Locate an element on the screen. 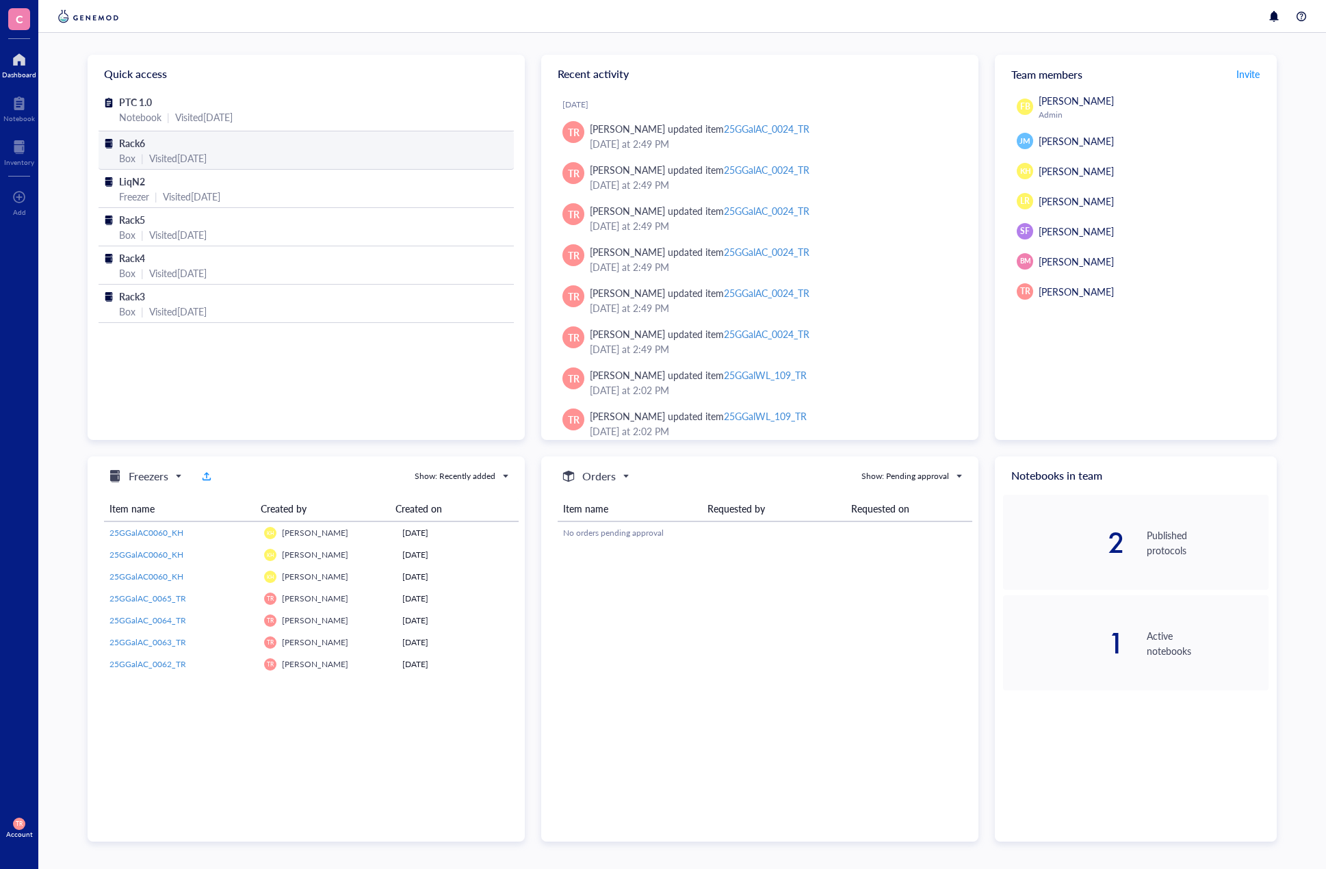  th: Requested by is located at coordinates (774, 508).